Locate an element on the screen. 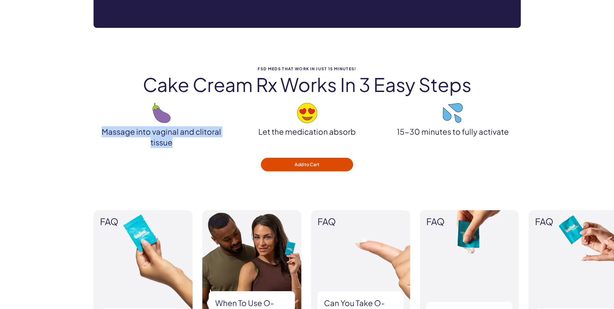 The image size is (614, 309). p: 15-30 minutes to fully activate is located at coordinates (453, 132).